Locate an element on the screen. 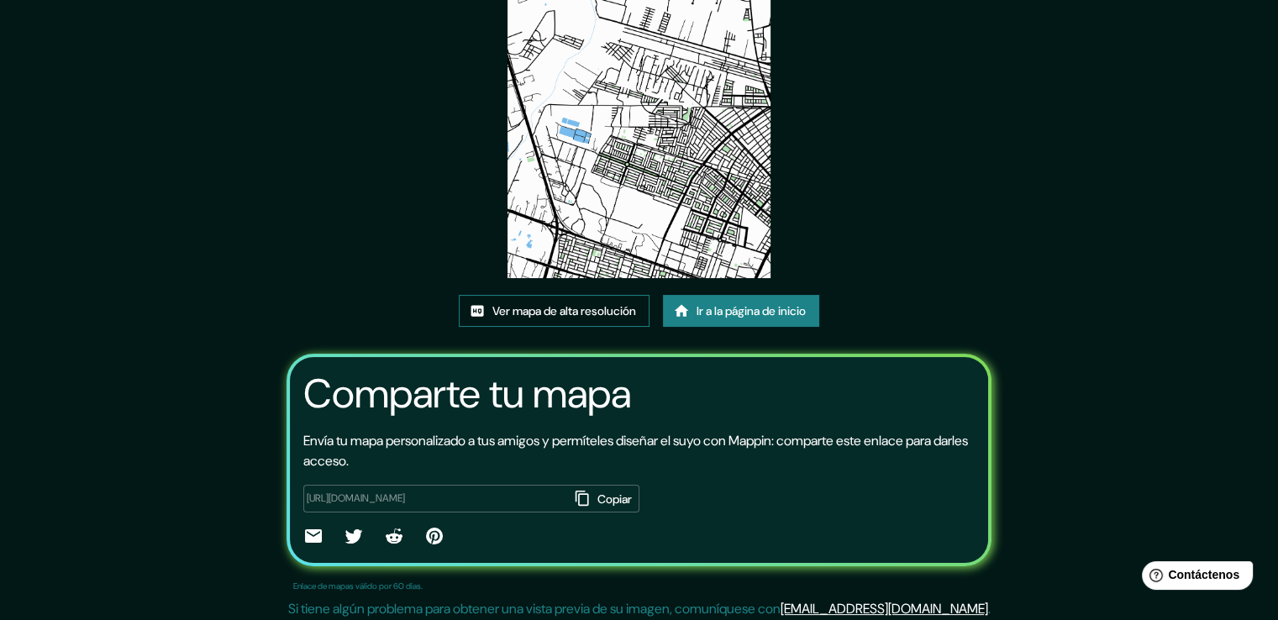 This screenshot has height=620, width=1278. a: Ir a la página de inicio is located at coordinates (741, 311).